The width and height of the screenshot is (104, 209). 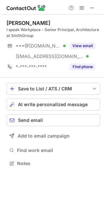 What do you see at coordinates (57, 163) in the screenshot?
I see `span: Notes` at bounding box center [57, 163].